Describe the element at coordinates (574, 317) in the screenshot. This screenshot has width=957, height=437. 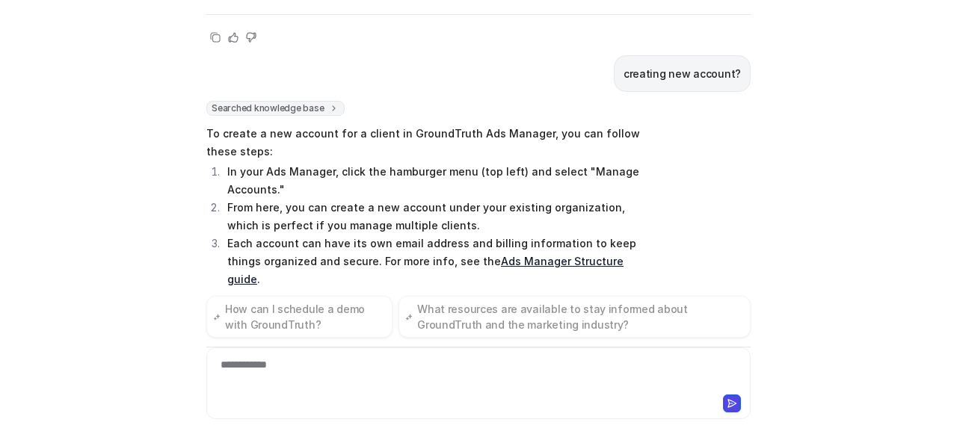
I see `button: What resources are available to stay informed about GroundTruth and the marketing industry?` at that location.